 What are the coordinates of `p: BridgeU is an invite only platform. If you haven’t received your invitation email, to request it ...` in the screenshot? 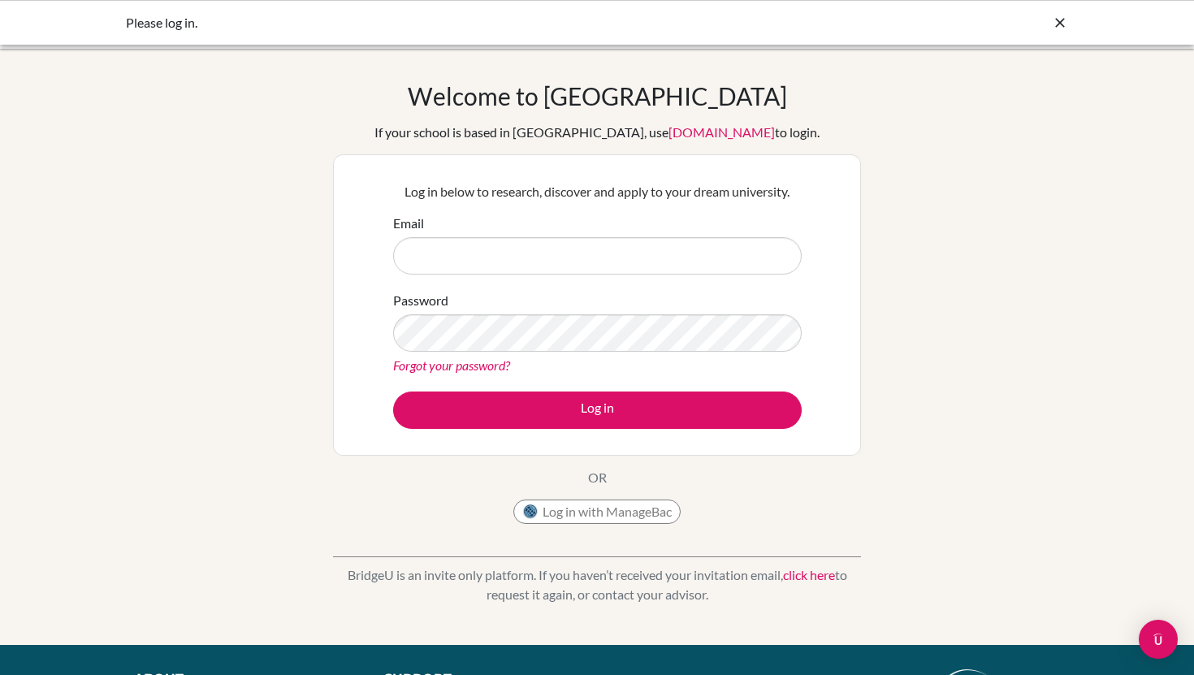 It's located at (597, 585).